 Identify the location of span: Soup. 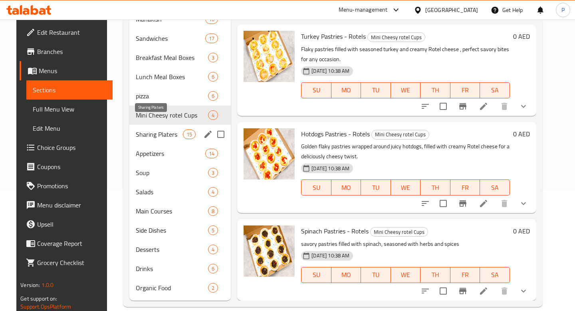
(172, 172).